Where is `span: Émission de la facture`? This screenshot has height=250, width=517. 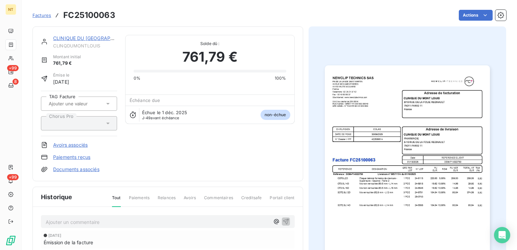
span: Émission de la facture is located at coordinates (68, 242).